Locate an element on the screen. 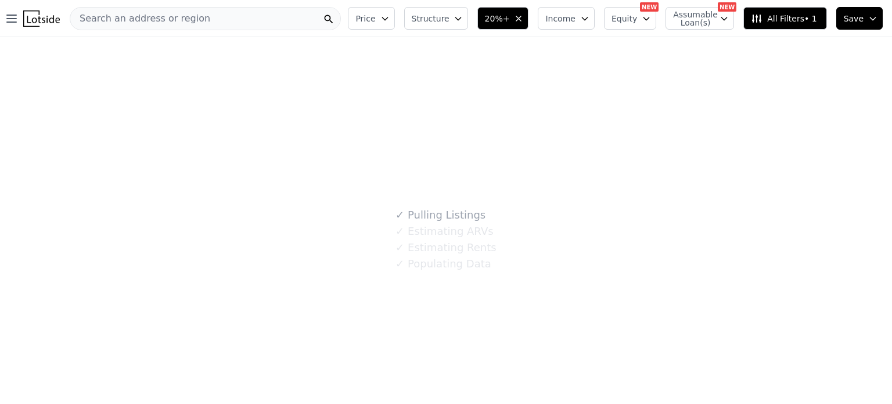  button: Price is located at coordinates (371, 18).